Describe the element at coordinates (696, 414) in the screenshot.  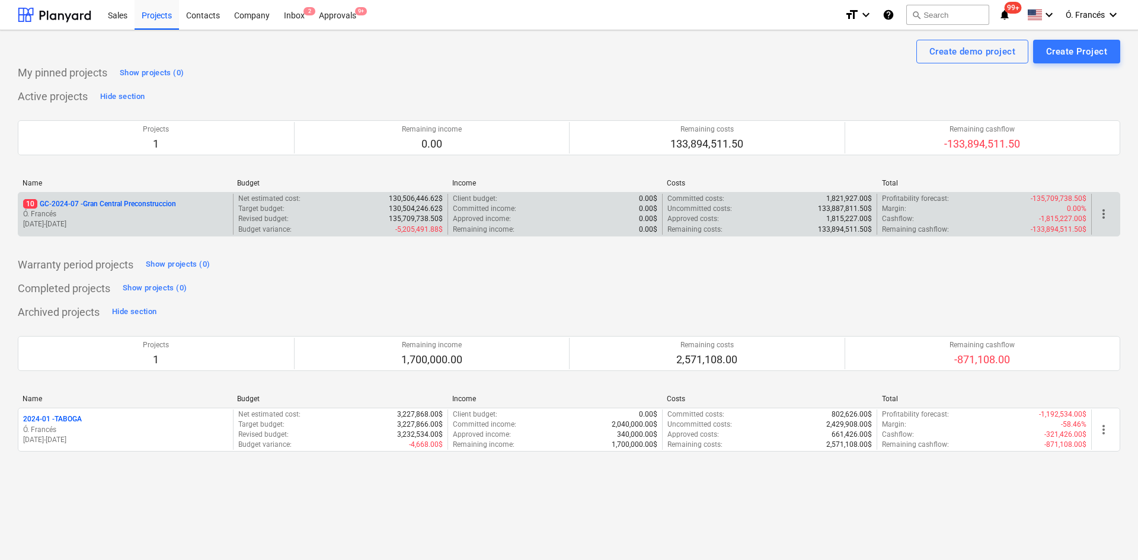
I see `p: Committed costs :` at that location.